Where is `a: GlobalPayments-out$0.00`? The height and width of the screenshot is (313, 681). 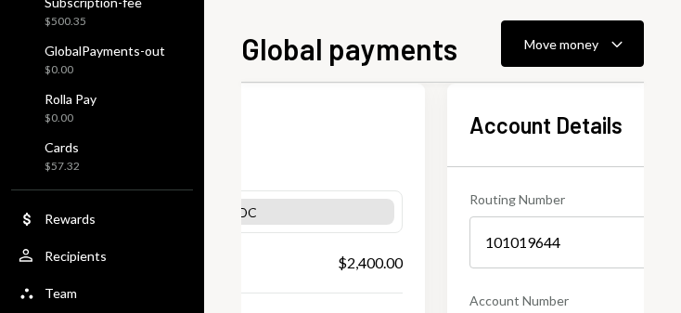 a: GlobalPayments-out$0.00 is located at coordinates (102, 59).